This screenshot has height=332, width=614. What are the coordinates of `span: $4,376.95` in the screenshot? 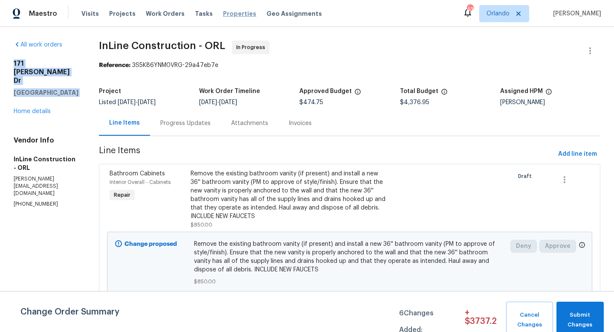 It's located at (414, 102).